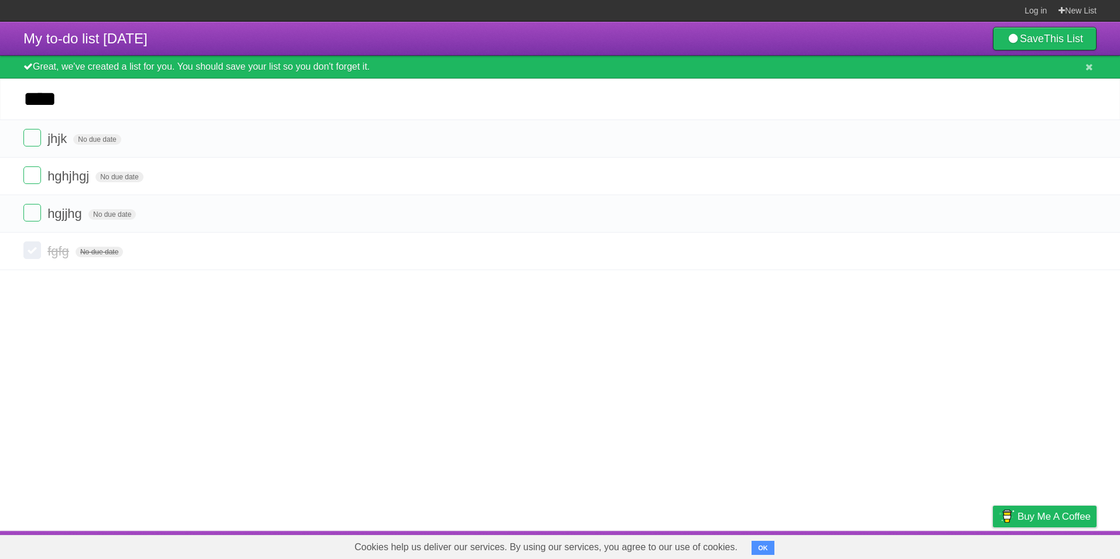 Image resolution: width=1120 pixels, height=559 pixels. I want to click on a: Buy me a coffee, so click(1045, 516).